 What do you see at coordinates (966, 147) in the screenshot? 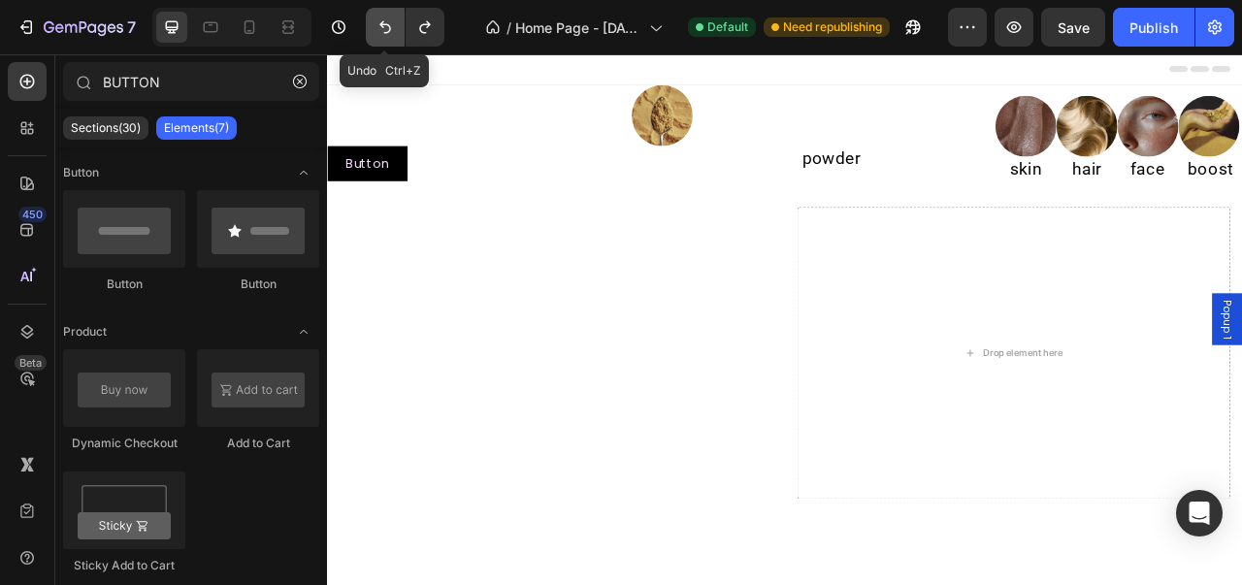
I see `h2: hair` at bounding box center [966, 147].